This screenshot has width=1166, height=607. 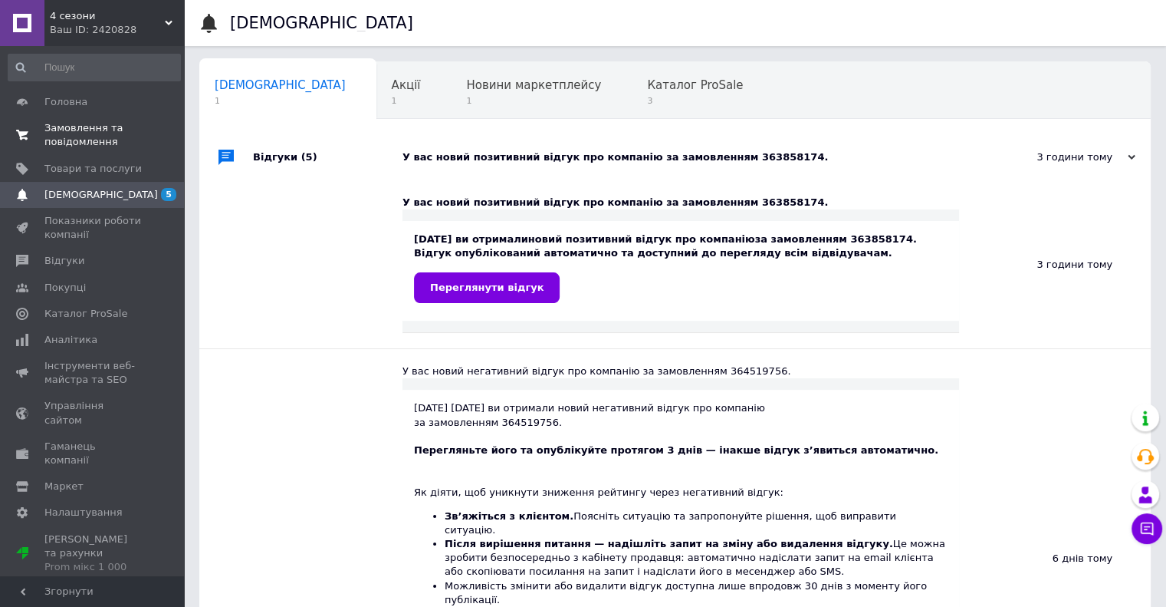 What do you see at coordinates (696, 523) in the screenshot?
I see `li: Поясніть ситуацію та запропонуйте рішення, щоб виправити ситуацію.` at bounding box center [696, 523].